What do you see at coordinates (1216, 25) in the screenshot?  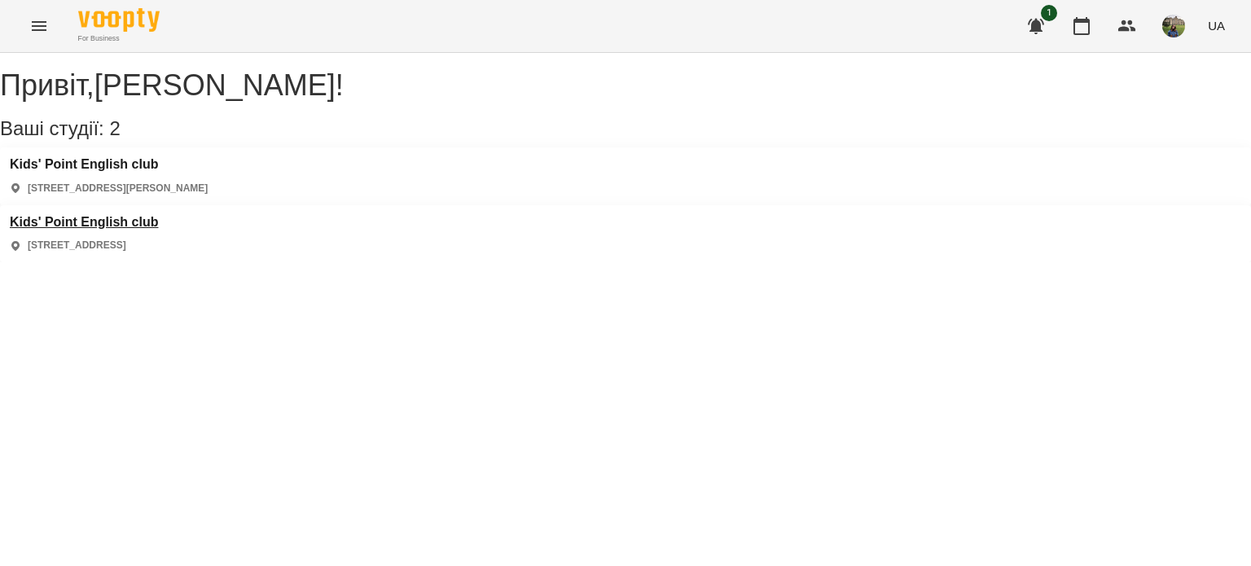 I see `button: UA` at bounding box center [1216, 25].